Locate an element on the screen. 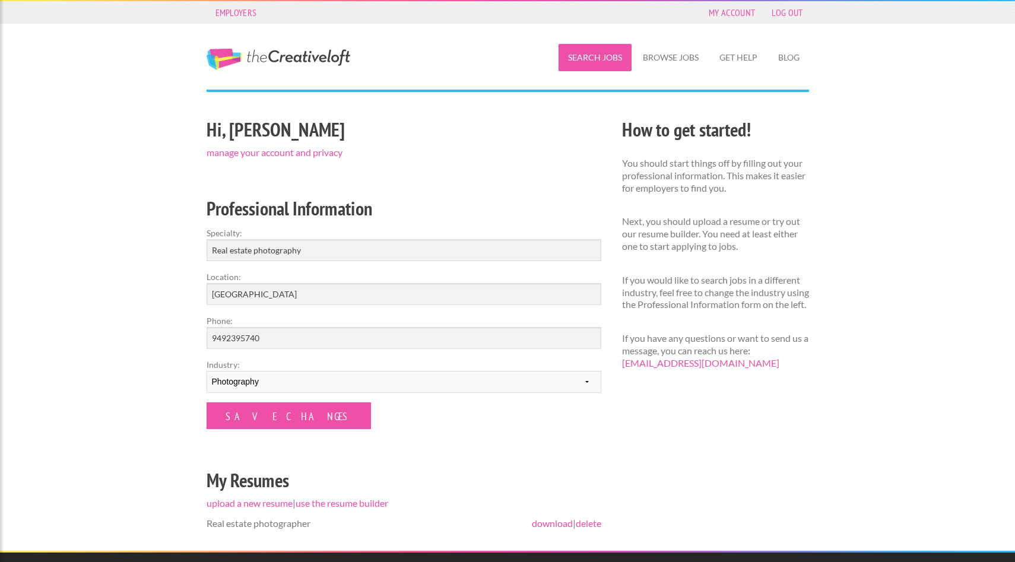 The image size is (1015, 562). label: Phone: is located at coordinates (403, 320).